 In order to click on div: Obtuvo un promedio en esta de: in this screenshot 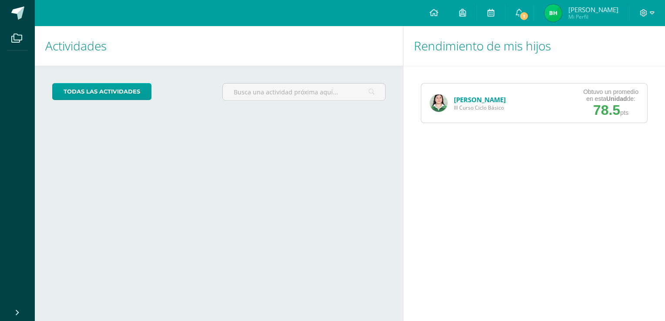, I will do `click(610, 95)`.